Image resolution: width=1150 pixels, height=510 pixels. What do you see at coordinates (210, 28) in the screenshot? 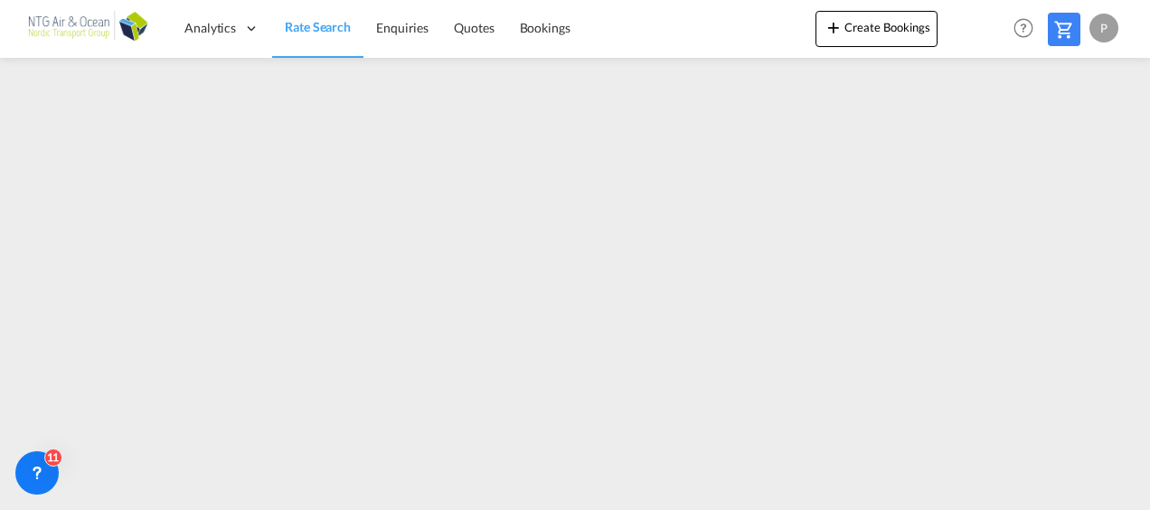
I see `span: Analytics` at bounding box center [210, 28].